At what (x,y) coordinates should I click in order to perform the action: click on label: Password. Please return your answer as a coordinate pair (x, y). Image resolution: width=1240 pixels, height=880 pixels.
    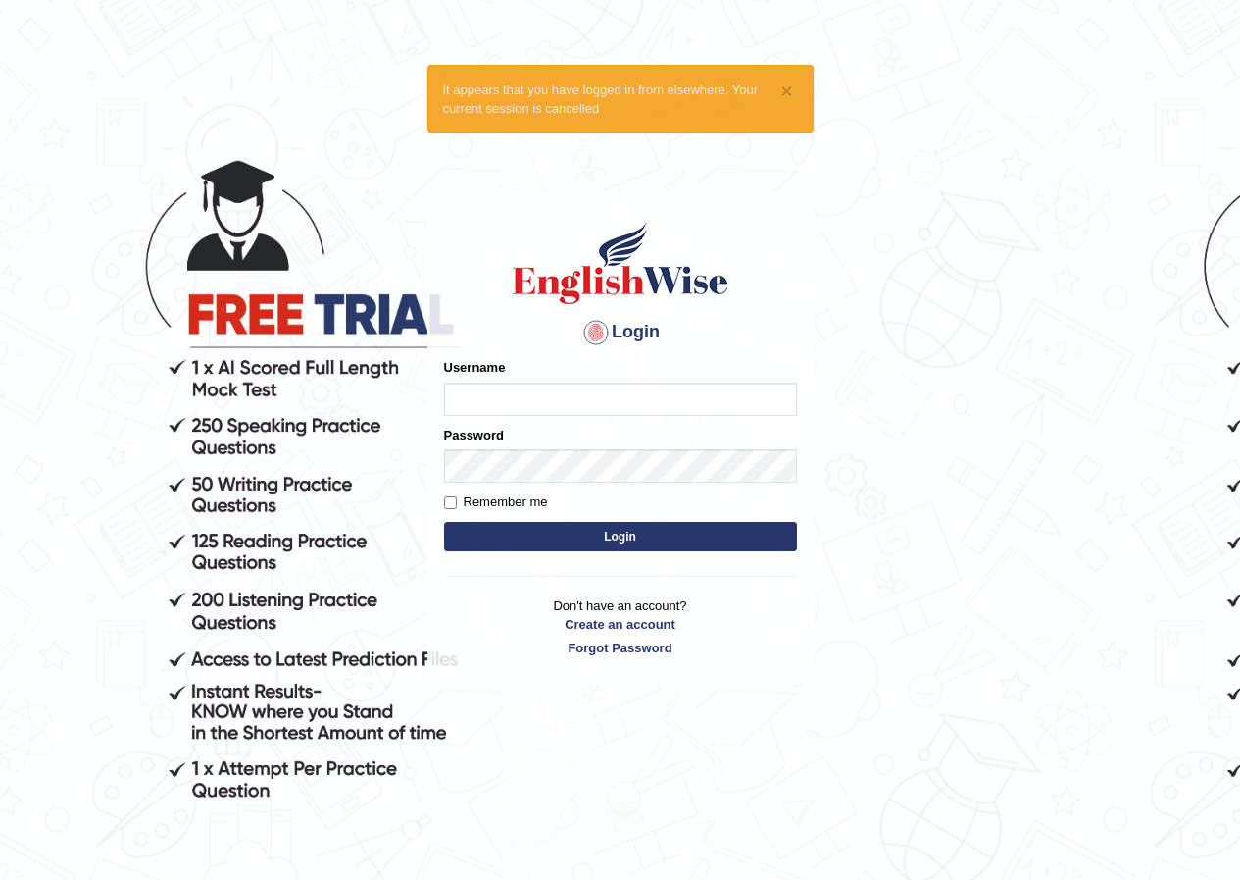
    Looking at the image, I should click on (474, 434).